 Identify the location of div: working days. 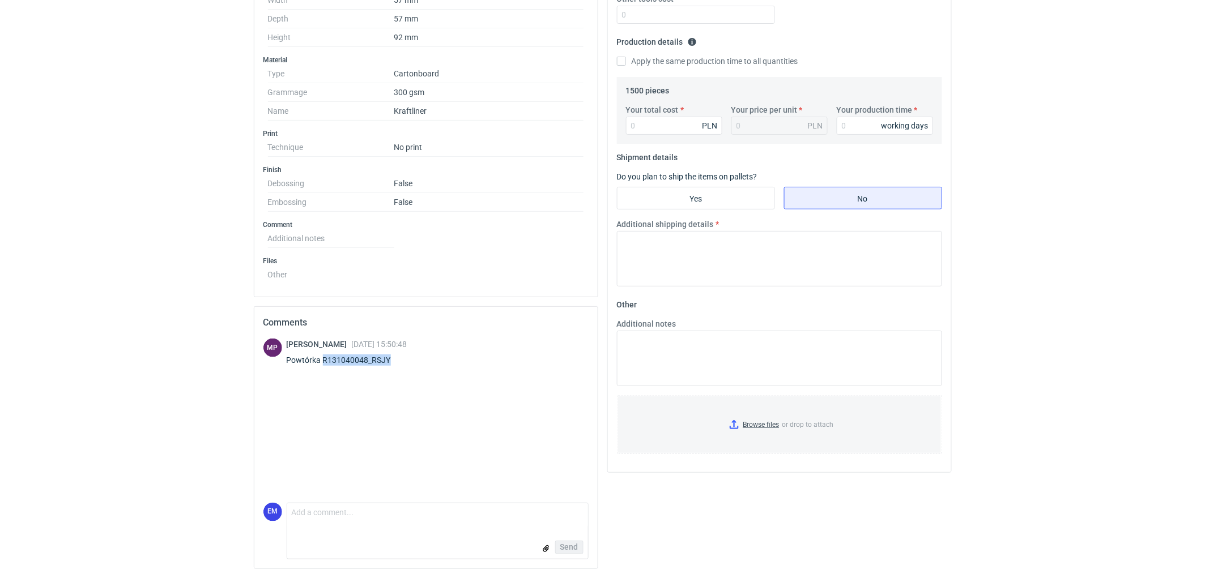
(904, 126).